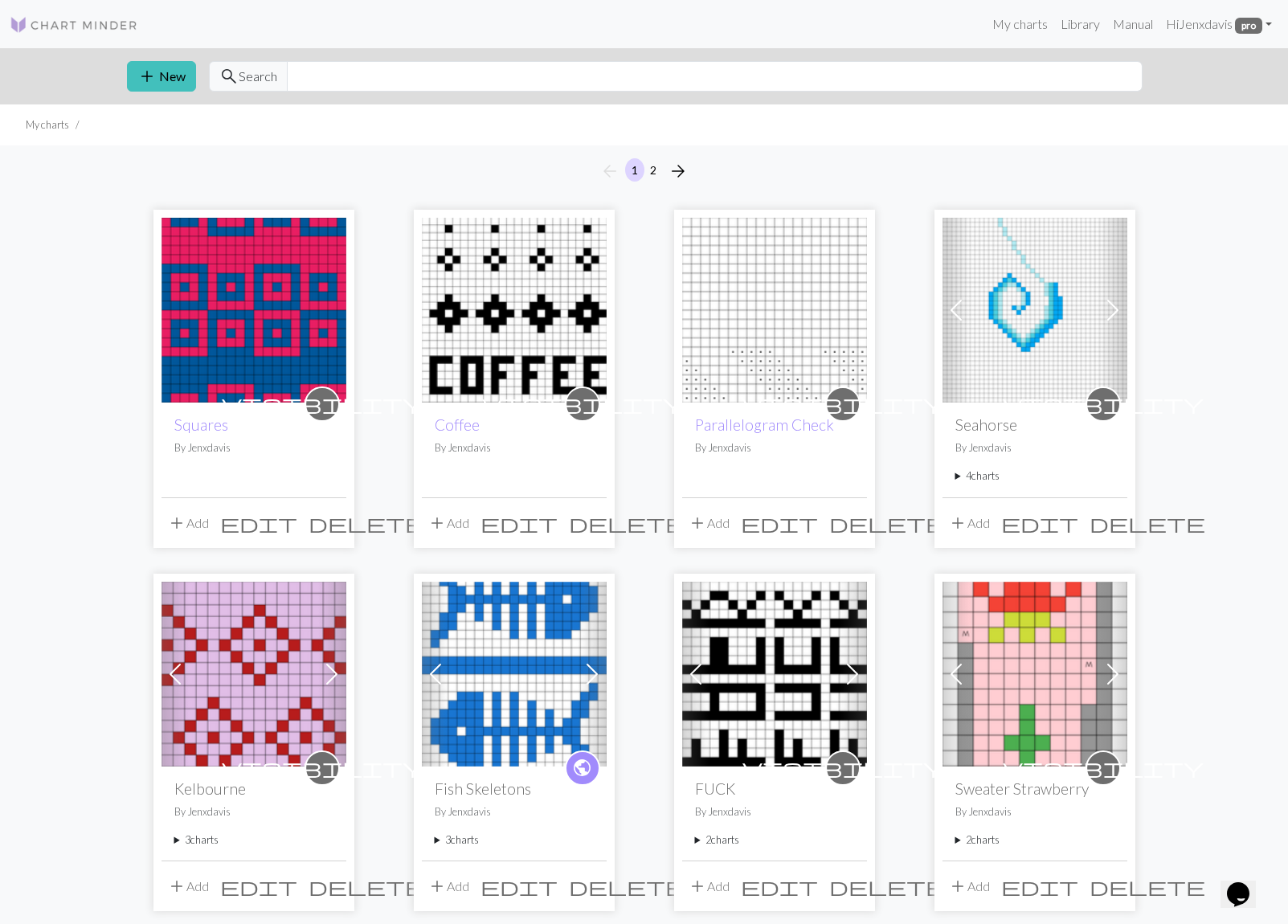  I want to click on span: arrow_forward, so click(678, 171).